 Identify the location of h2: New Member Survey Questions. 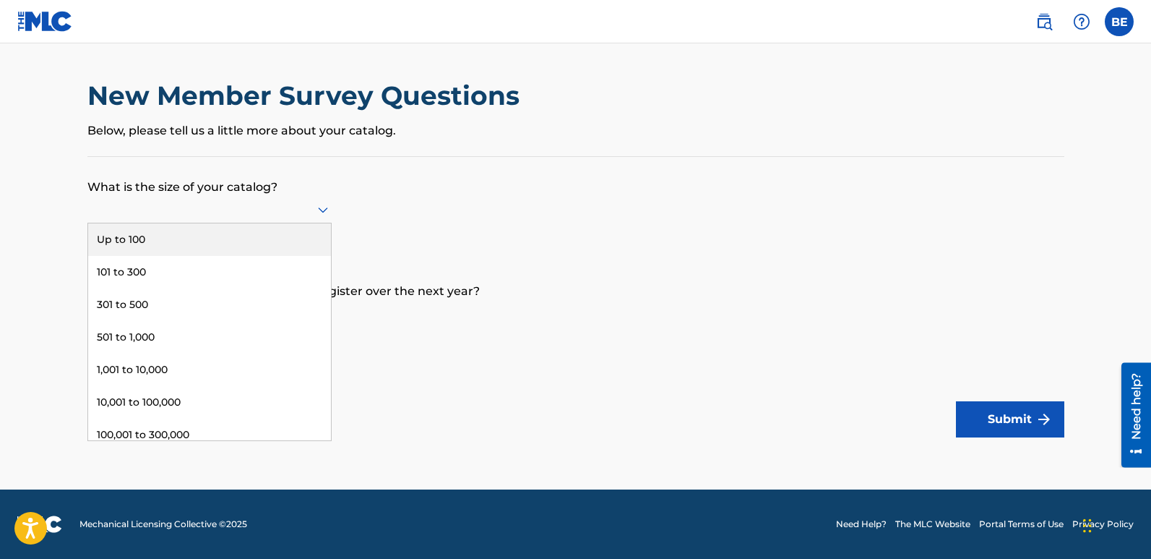
(307, 95).